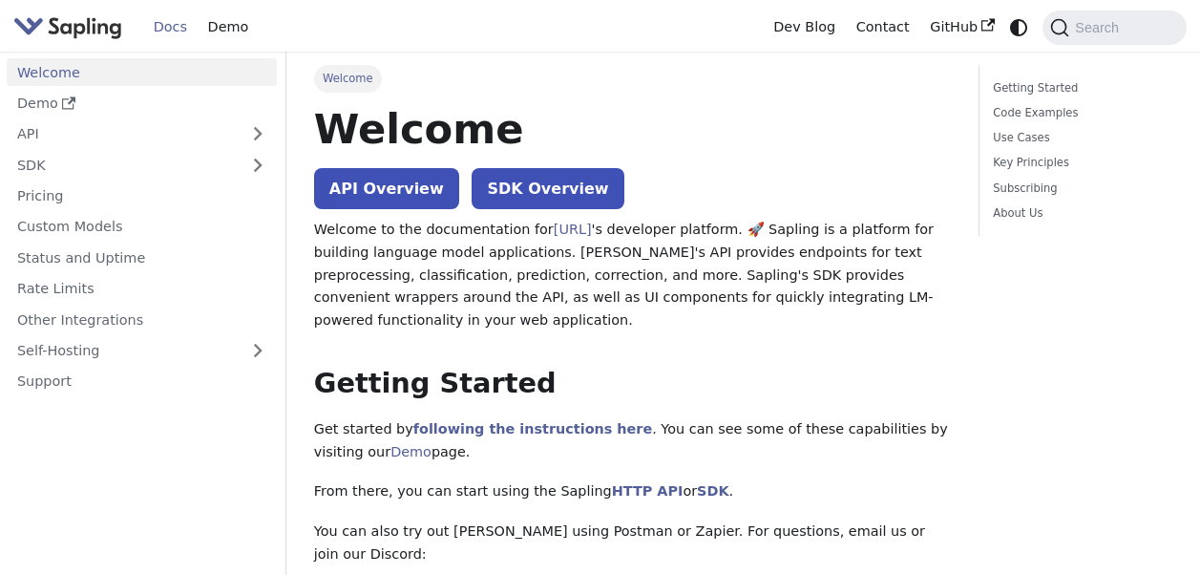 This screenshot has width=1200, height=575. What do you see at coordinates (1079, 162) in the screenshot?
I see `a: Key Principles` at bounding box center [1079, 162].